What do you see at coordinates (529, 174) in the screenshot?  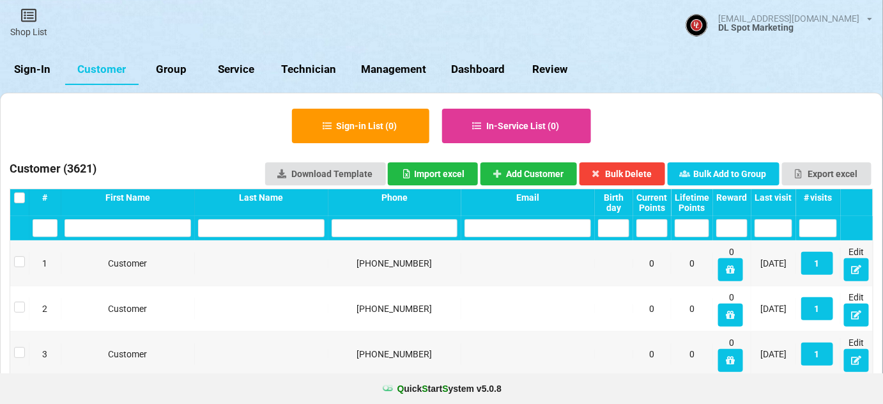 I see `button: Add Customer` at bounding box center [529, 174].